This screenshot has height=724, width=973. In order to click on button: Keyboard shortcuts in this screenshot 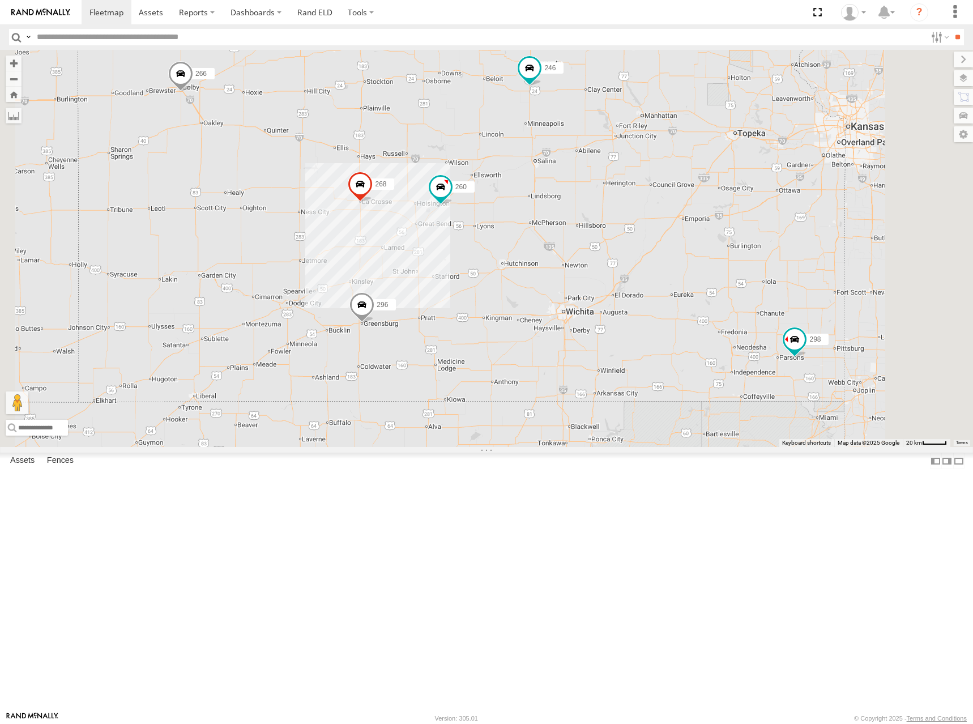, I will do `click(807, 443)`.